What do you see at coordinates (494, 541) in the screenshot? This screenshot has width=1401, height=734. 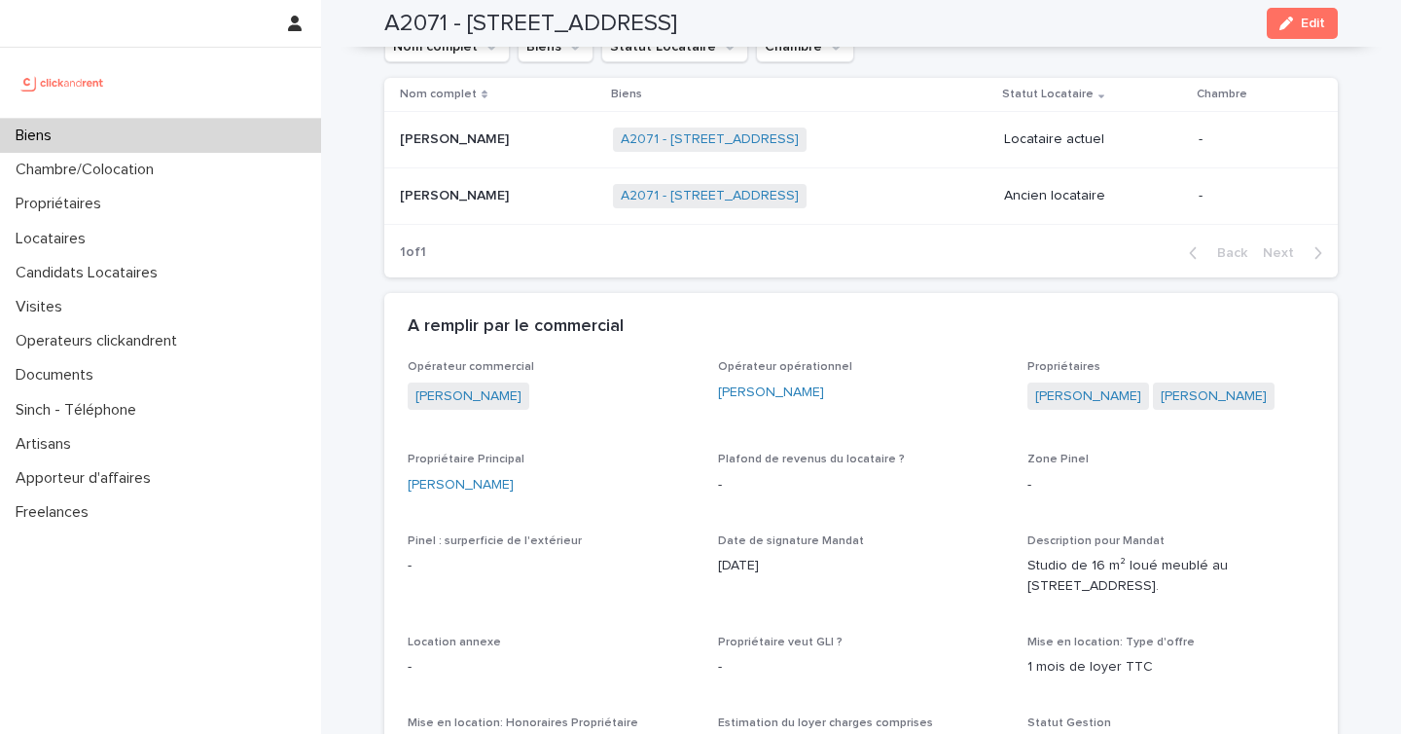 I see `span: Pinel : surperficie de l'extérieur` at bounding box center [494, 541].